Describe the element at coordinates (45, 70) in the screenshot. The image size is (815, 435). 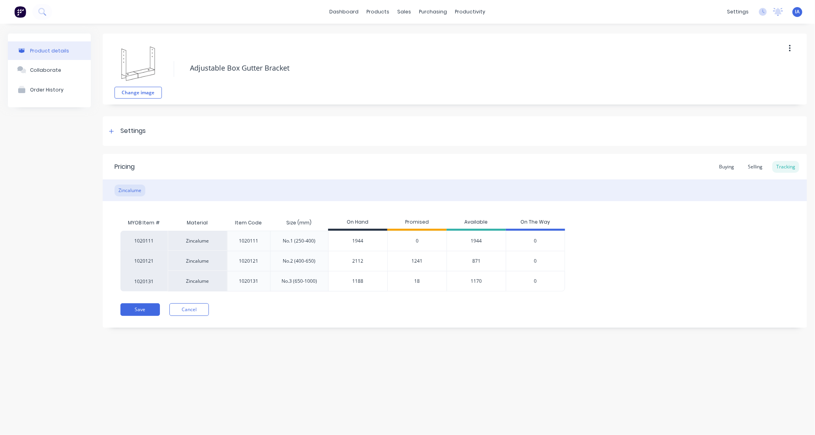
I see `div: Collaborate` at that location.